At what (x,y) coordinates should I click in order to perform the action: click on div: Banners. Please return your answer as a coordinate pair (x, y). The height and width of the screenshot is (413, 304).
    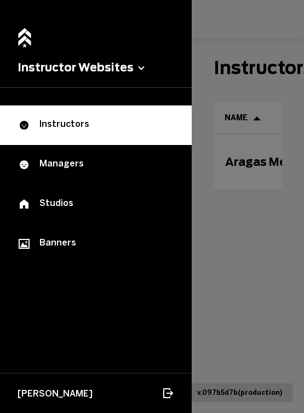
    Looking at the image, I should click on (96, 244).